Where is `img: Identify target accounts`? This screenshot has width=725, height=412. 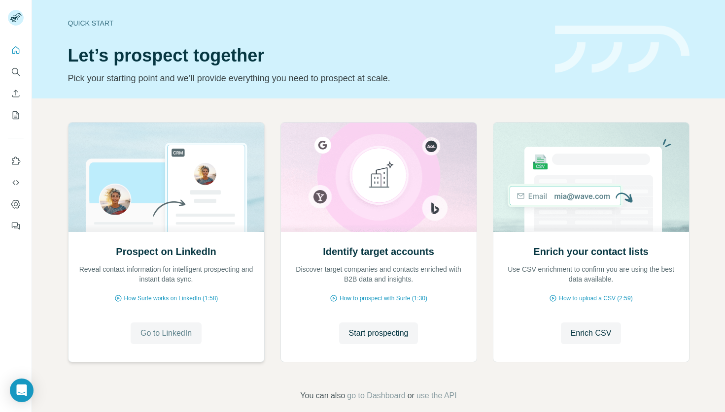 img: Identify target accounts is located at coordinates (378, 177).